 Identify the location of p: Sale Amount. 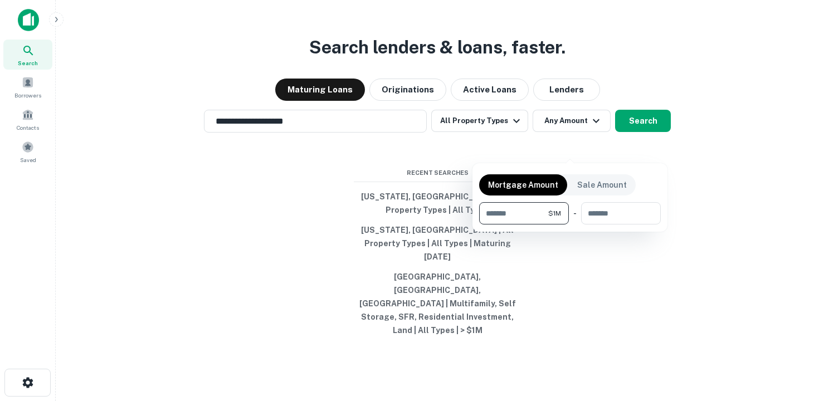
(602, 185).